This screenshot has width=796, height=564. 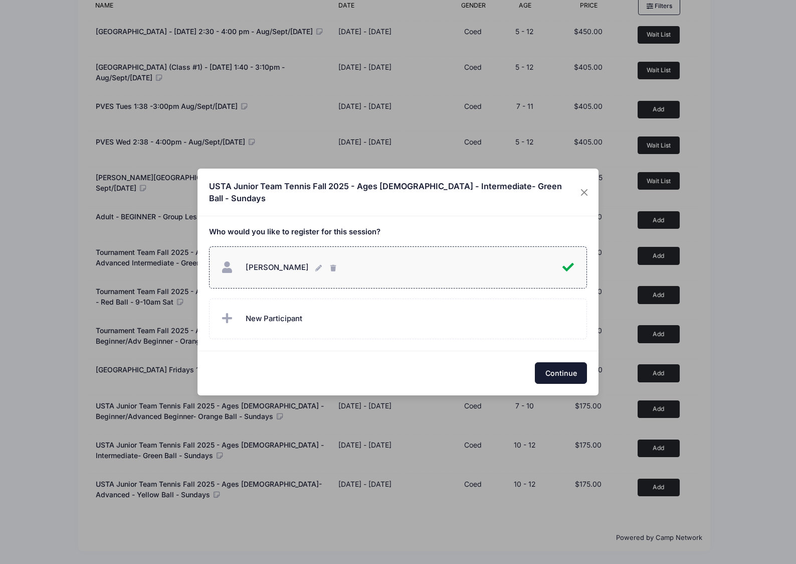 What do you see at coordinates (398, 232) in the screenshot?
I see `h5: Who would you like to register for this session?` at bounding box center [398, 232].